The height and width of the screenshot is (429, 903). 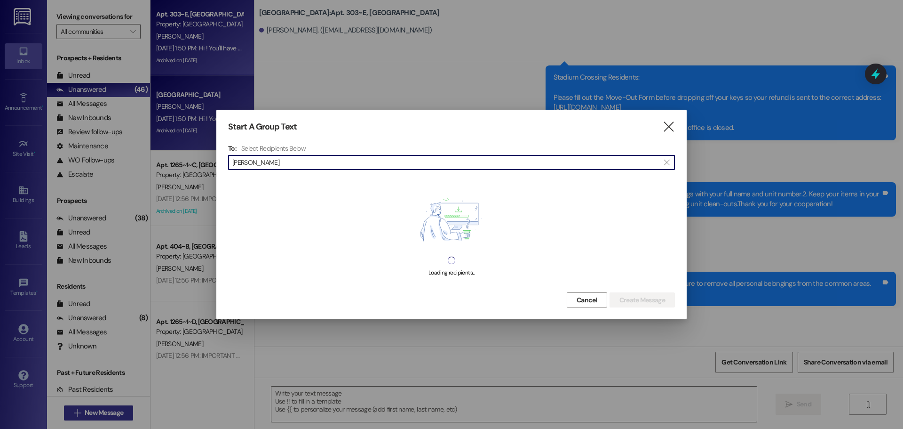 I want to click on h4: Select Recipients Below, so click(x=273, y=148).